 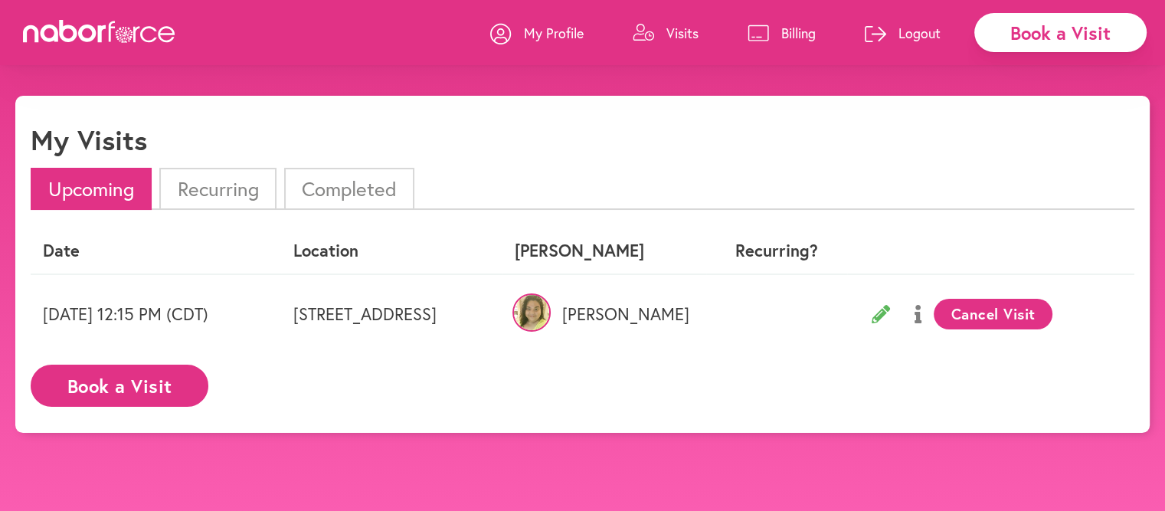 I want to click on div: Book a Visit, so click(x=1060, y=32).